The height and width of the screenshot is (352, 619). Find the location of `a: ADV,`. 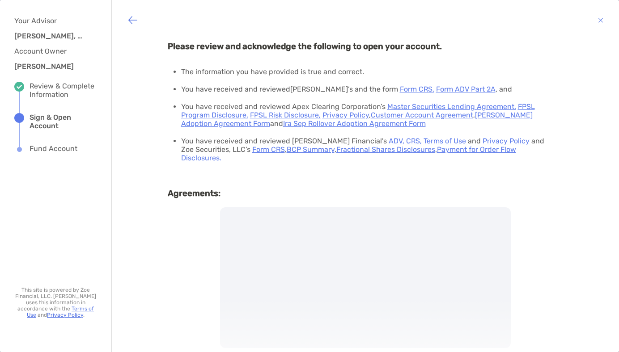

a: ADV, is located at coordinates (396, 141).